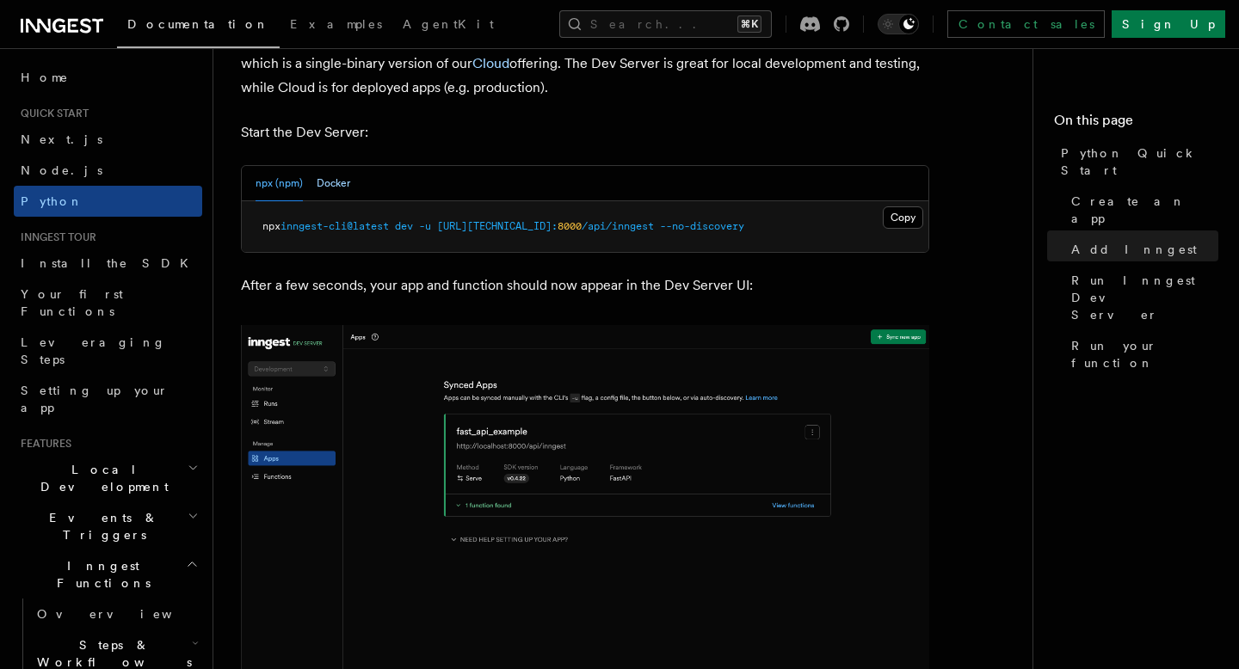  What do you see at coordinates (1136, 124) in the screenshot?
I see `h4: On this page` at bounding box center [1136, 124].